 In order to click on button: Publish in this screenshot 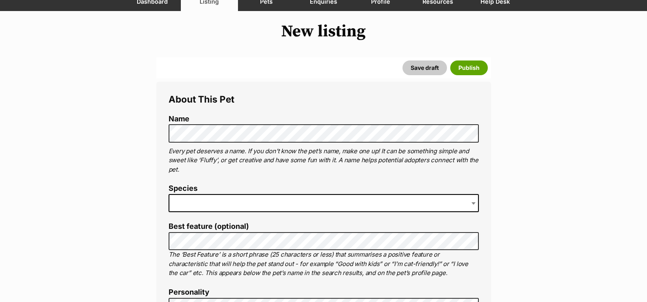, I will do `click(469, 68)`.